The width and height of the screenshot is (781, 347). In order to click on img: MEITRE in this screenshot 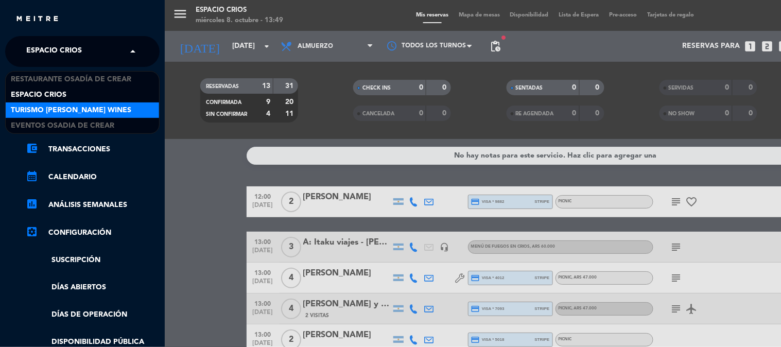, I will do `click(37, 19)`.